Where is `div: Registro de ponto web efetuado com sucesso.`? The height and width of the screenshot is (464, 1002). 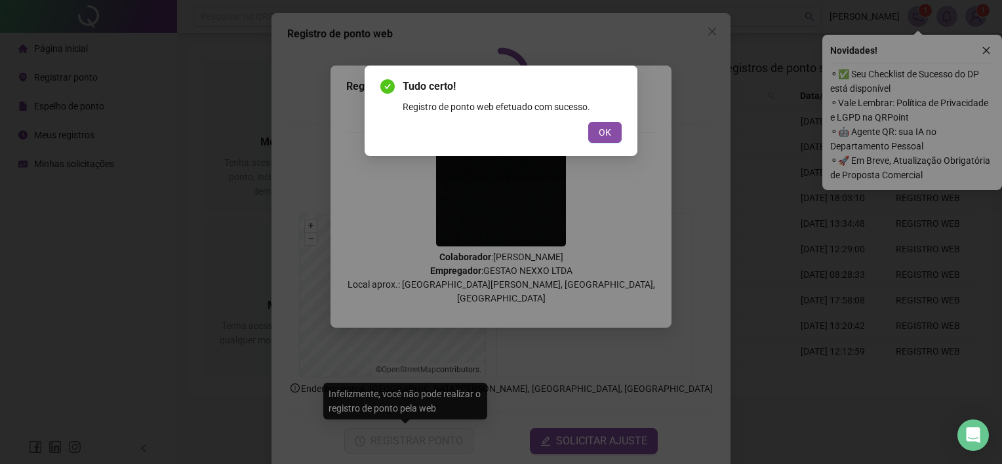
div: Registro de ponto web efetuado com sucesso. is located at coordinates (512, 107).